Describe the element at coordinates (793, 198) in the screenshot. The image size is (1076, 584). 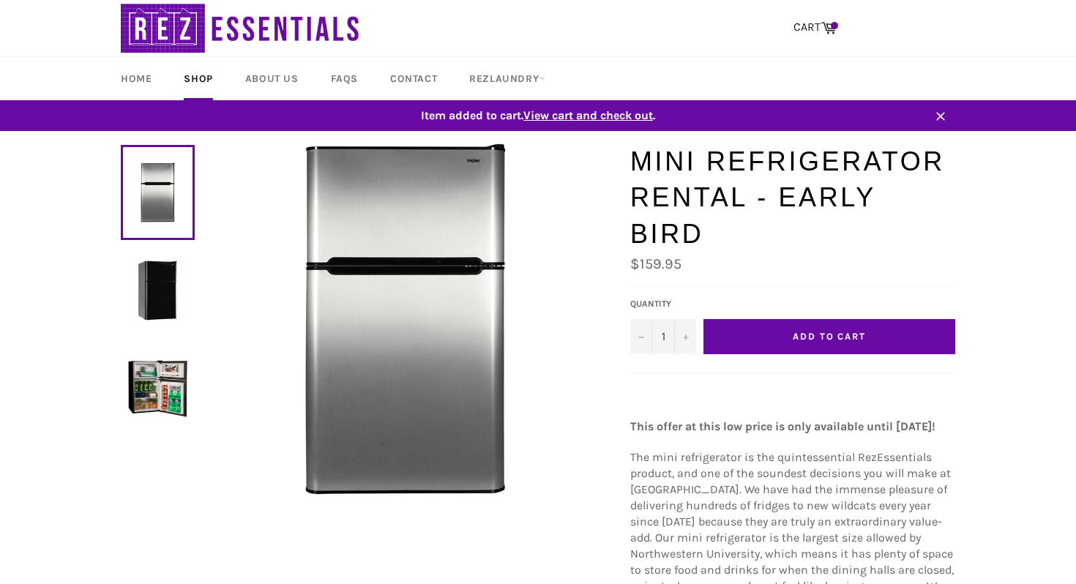
I see `h1: Mini Refrigerator Rental - Early Bird` at that location.